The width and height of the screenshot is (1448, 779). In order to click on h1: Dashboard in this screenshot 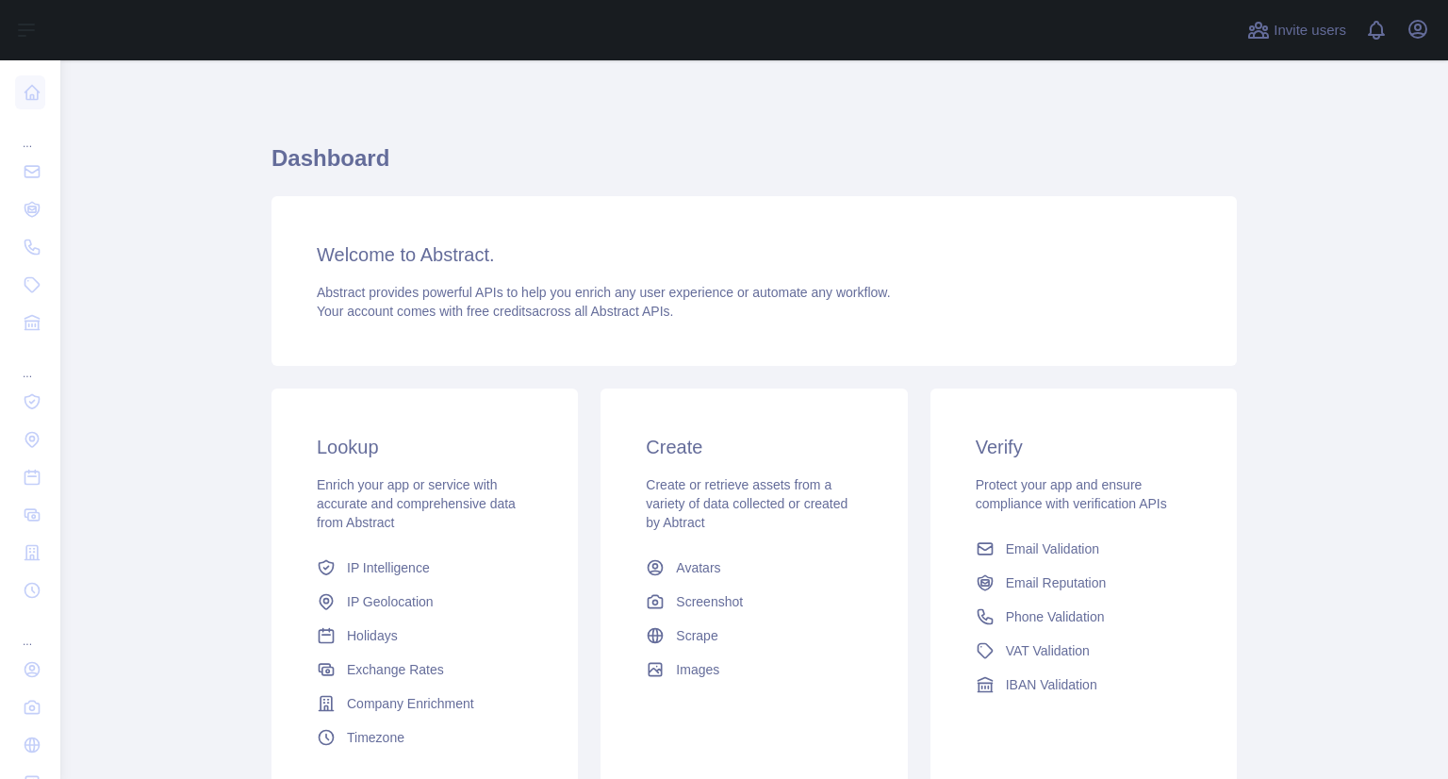, I will do `click(754, 166)`.